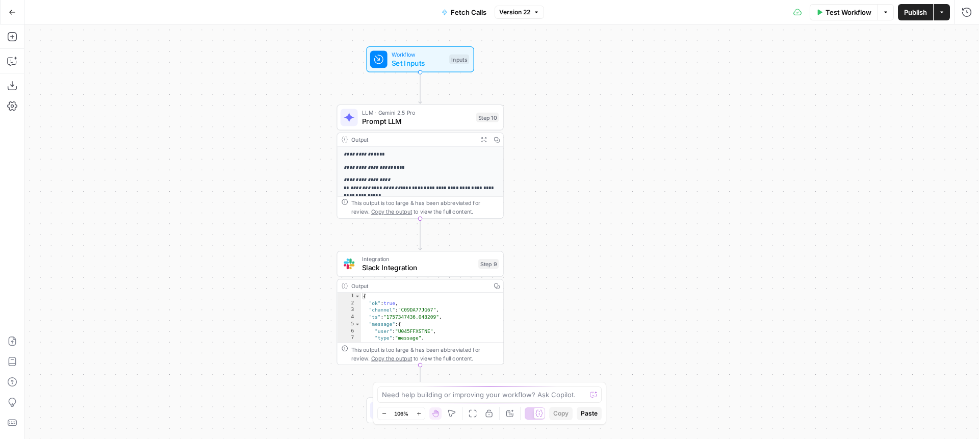  Describe the element at coordinates (418, 54) in the screenshot. I see `span: Workflow` at that location.